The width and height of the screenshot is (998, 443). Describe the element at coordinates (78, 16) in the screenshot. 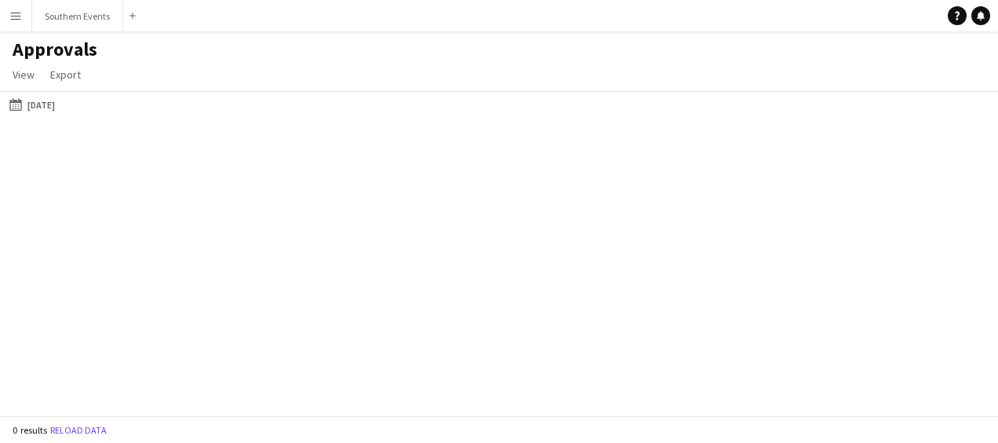

I see `button: Southern Events` at that location.